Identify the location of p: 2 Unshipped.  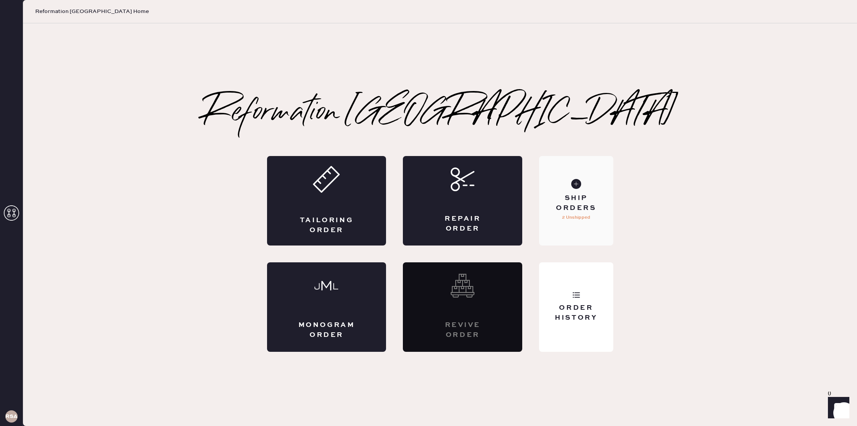
(576, 218).